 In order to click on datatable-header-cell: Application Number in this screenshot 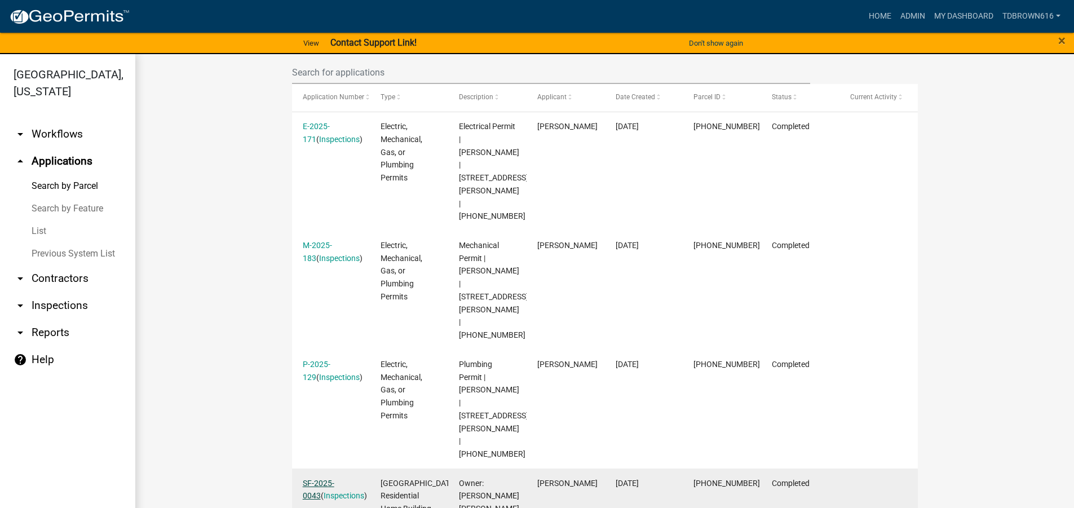, I will do `click(331, 98)`.